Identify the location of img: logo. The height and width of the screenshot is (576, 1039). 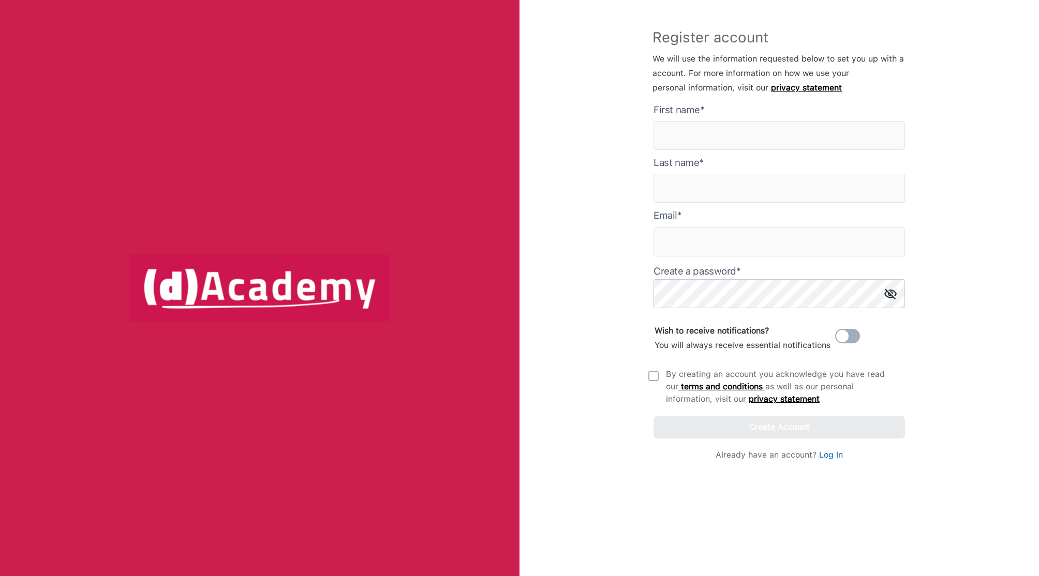
(260, 288).